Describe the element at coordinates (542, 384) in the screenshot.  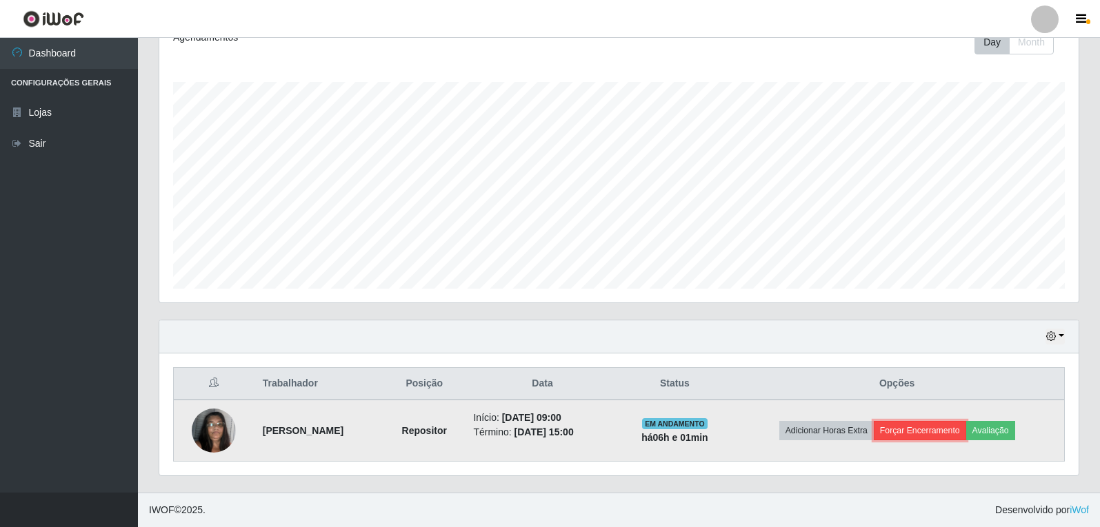
I see `th: Data` at that location.